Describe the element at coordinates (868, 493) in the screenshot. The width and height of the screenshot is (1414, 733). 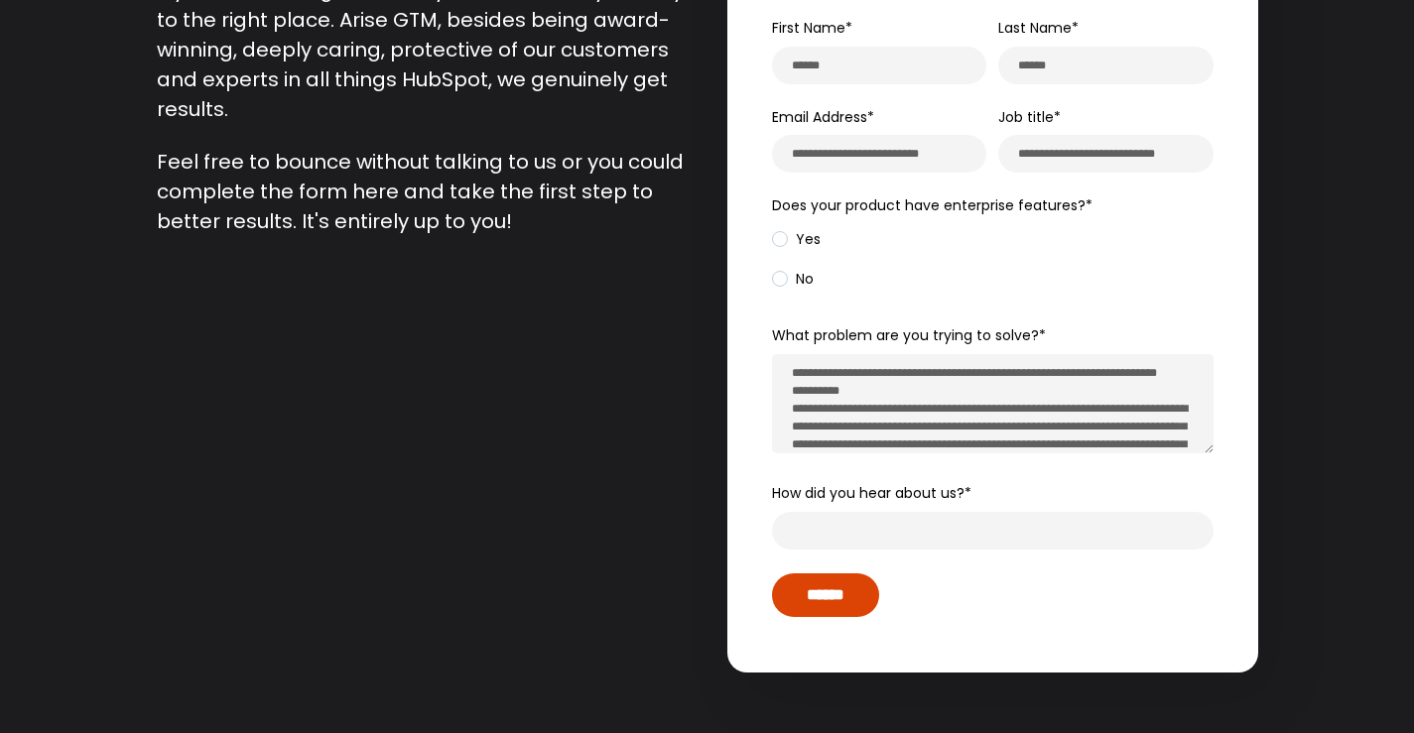
I see `span: How did you hear about us?` at that location.